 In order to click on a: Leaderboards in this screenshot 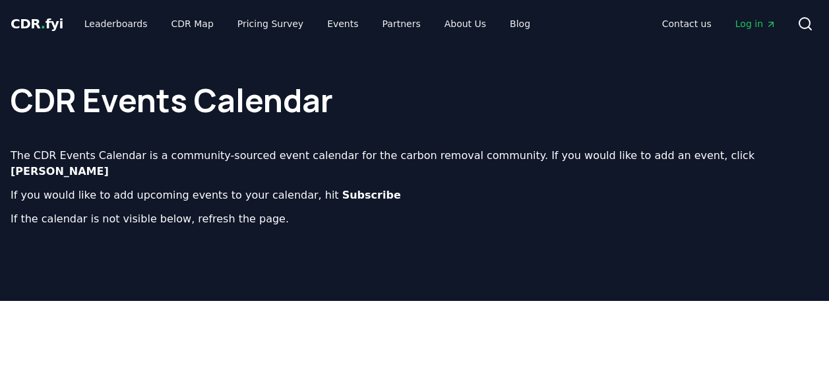, I will do `click(116, 24)`.